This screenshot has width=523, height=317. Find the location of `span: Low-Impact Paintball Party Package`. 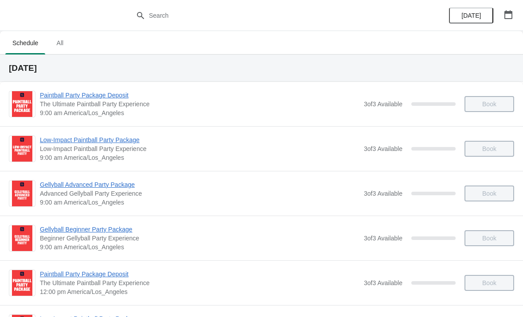

span: Low-Impact Paintball Party Package is located at coordinates (199, 140).